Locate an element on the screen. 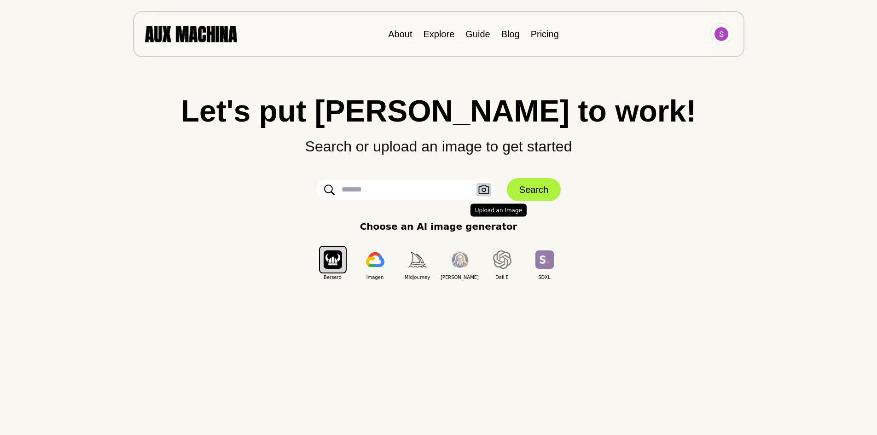 This screenshot has height=435, width=877. span: Midjourney is located at coordinates (417, 277).